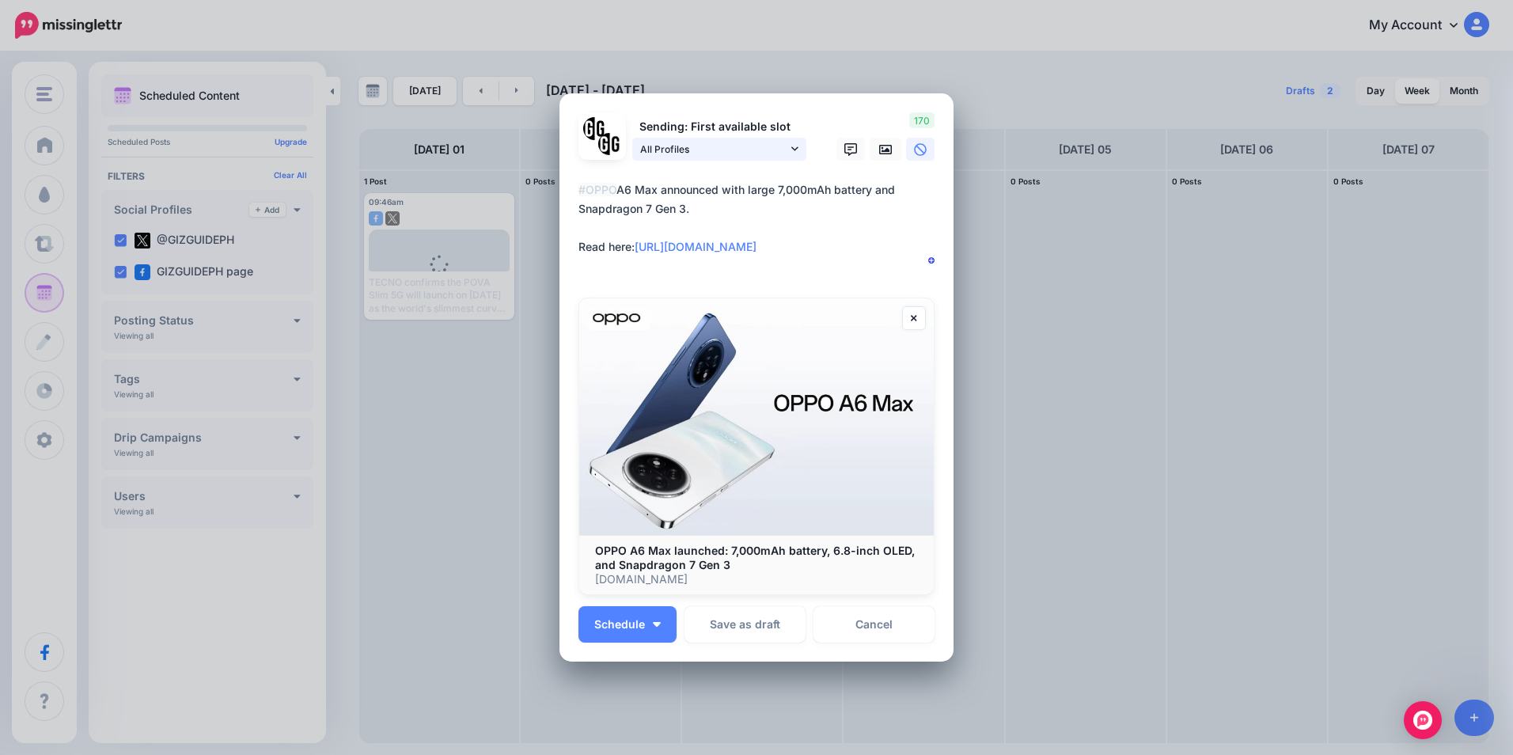  I want to click on span: 170, so click(922, 120).